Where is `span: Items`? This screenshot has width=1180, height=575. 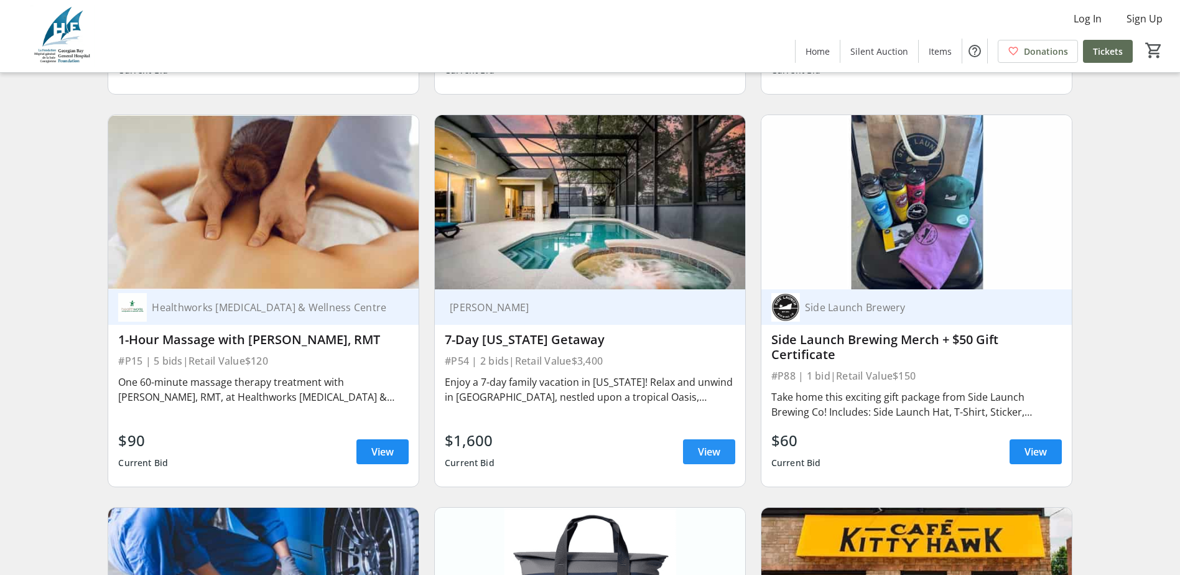 span: Items is located at coordinates (940, 51).